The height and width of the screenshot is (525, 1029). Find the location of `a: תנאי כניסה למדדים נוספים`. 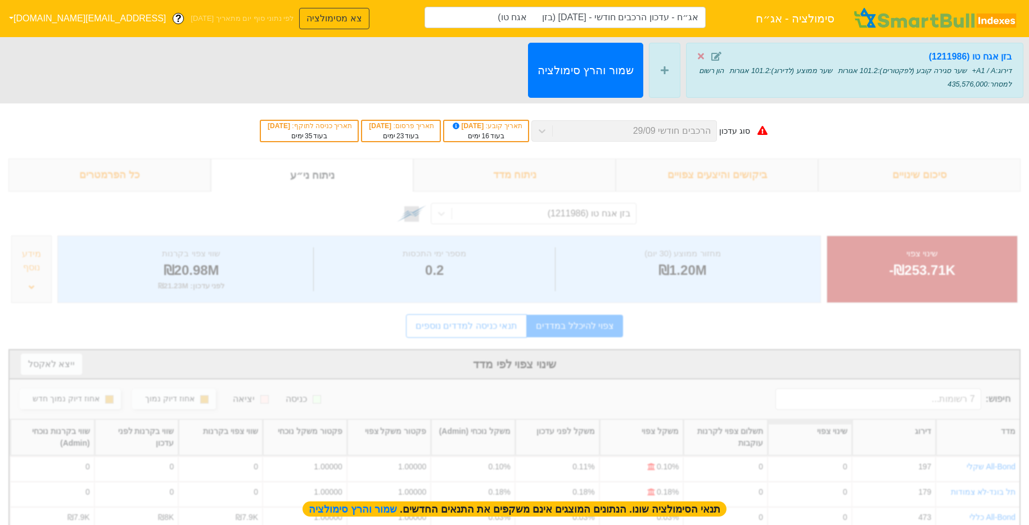

a: תנאי כניסה למדדים נוספים is located at coordinates (466, 326).